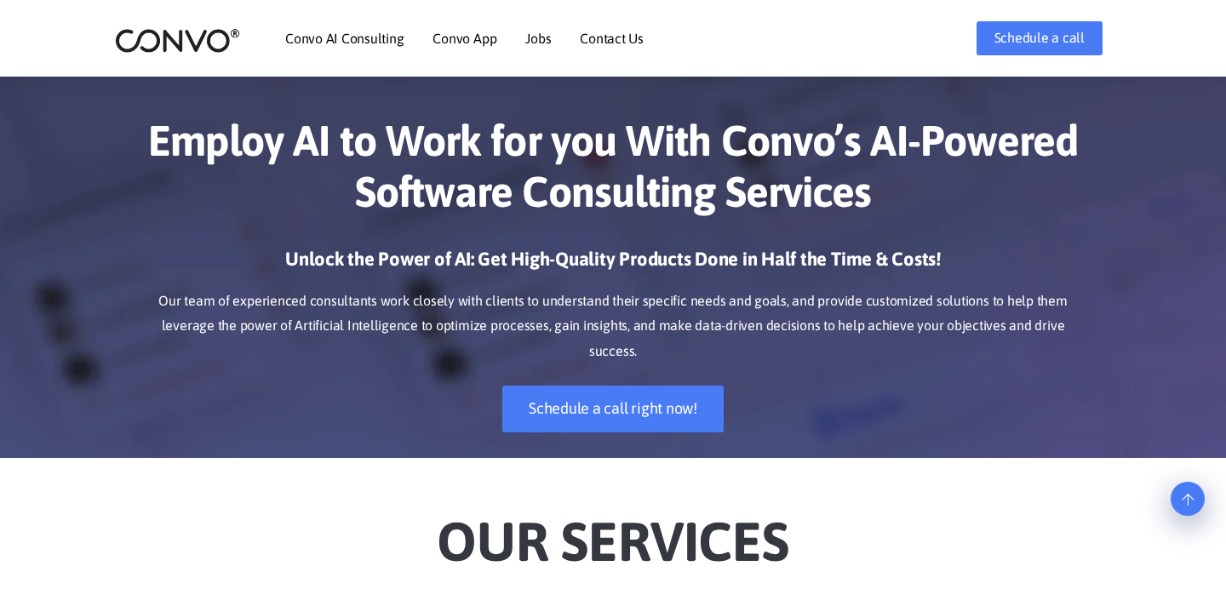 Image resolution: width=1226 pixels, height=606 pixels. What do you see at coordinates (344, 38) in the screenshot?
I see `a: Convo AI Consulting` at bounding box center [344, 38].